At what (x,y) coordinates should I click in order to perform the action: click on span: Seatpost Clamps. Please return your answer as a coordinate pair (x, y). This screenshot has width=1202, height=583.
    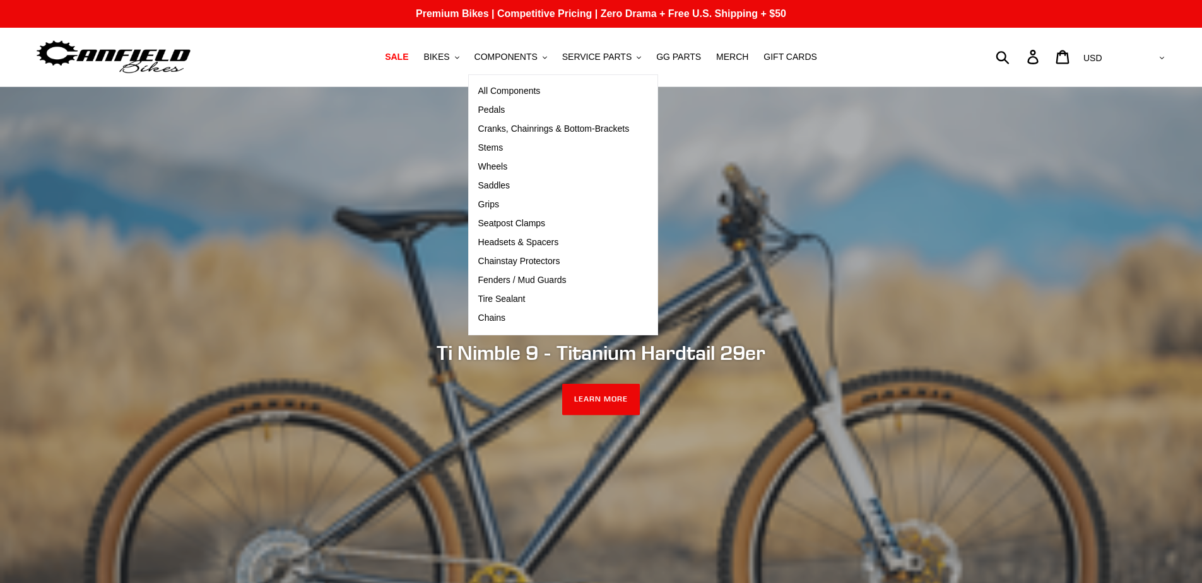
    Looking at the image, I should click on (512, 223).